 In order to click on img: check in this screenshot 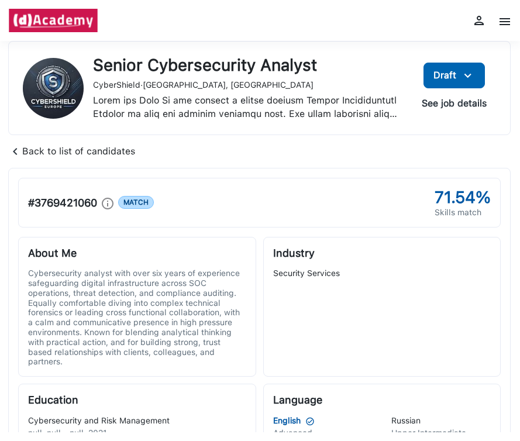, I will do `click(310, 421)`.